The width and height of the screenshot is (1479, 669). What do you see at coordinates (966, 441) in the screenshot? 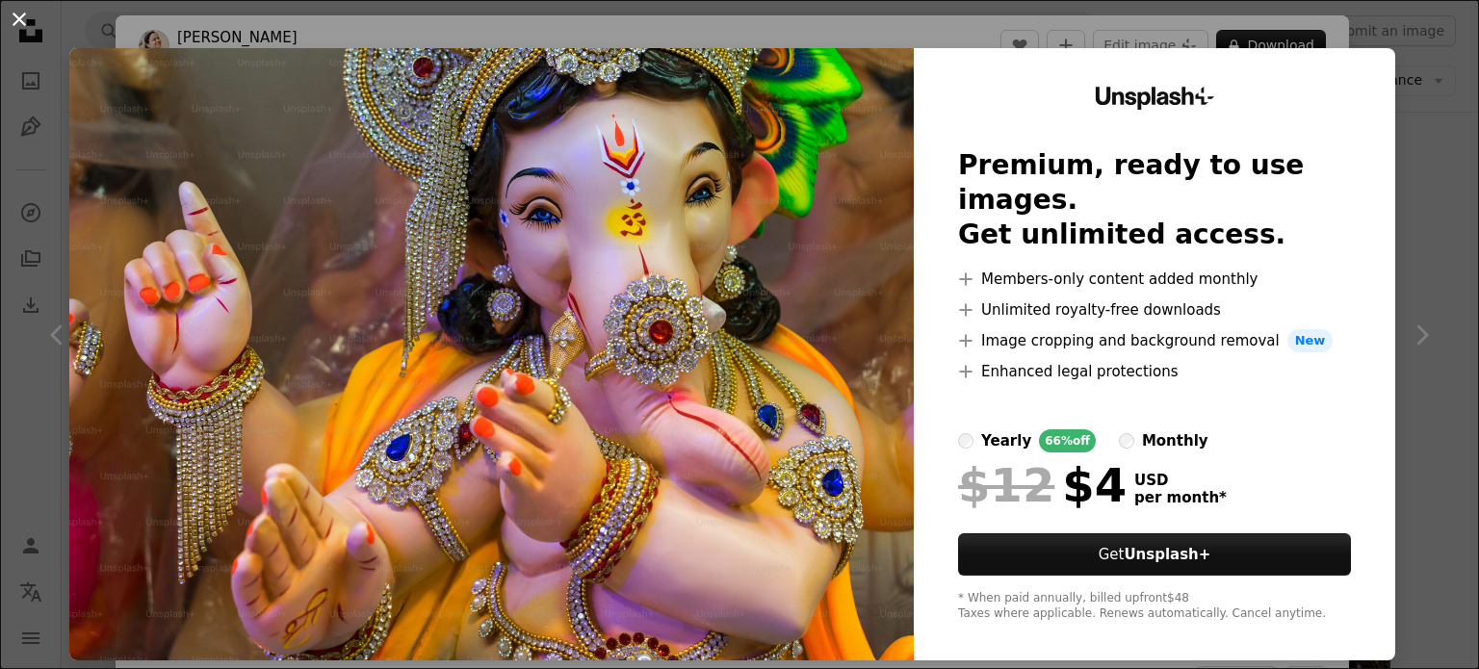
I see `input: yearly66%off` at bounding box center [966, 441].